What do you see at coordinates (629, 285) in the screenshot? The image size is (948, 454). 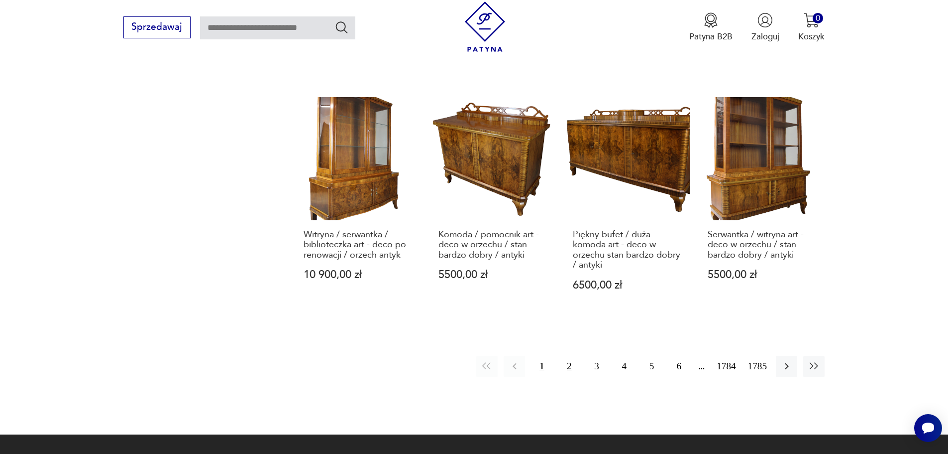 I see `p: 6500,00 zł` at bounding box center [629, 285].